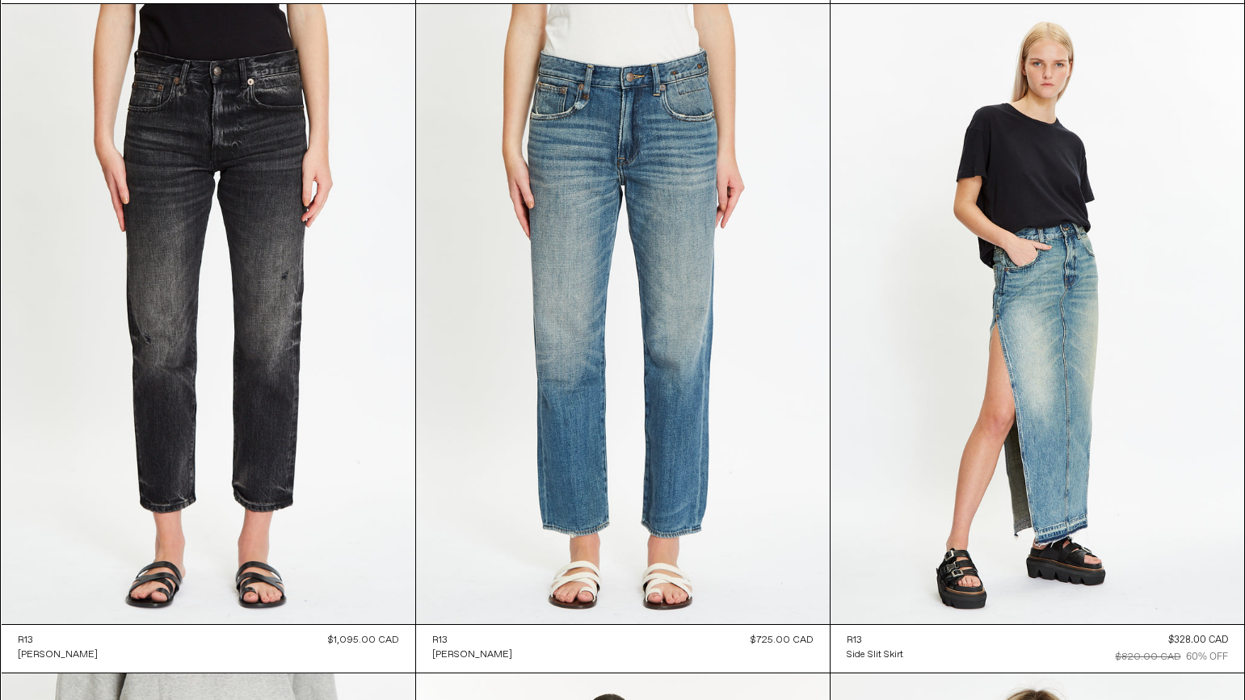  What do you see at coordinates (875, 655) in the screenshot?
I see `a: Side Slit Skirt` at bounding box center [875, 655].